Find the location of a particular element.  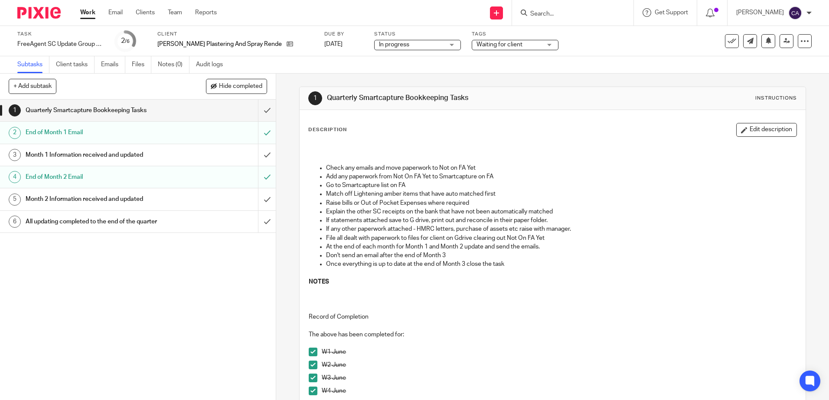

p: File all dealt with paperwork to files for client on Gdrive clearing out Not On FA Yet is located at coordinates (561, 238).